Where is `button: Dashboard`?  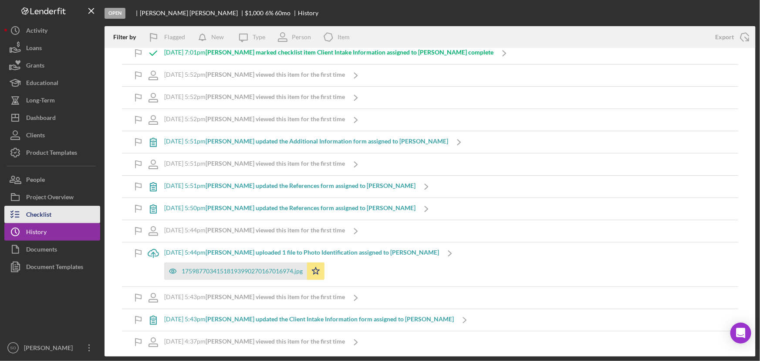 button: Dashboard is located at coordinates (52, 118).